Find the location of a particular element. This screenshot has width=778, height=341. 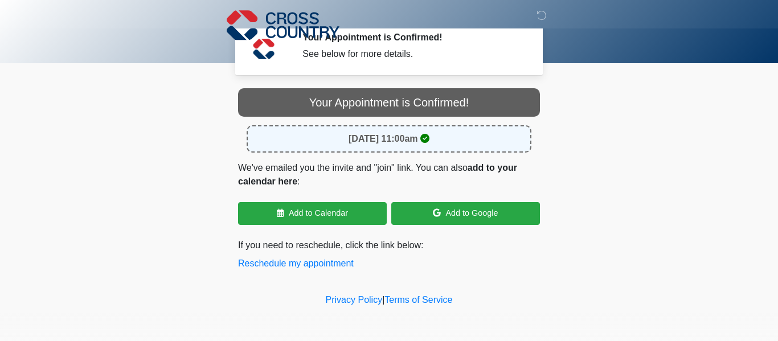

a: Add to Calendar is located at coordinates (312, 214).